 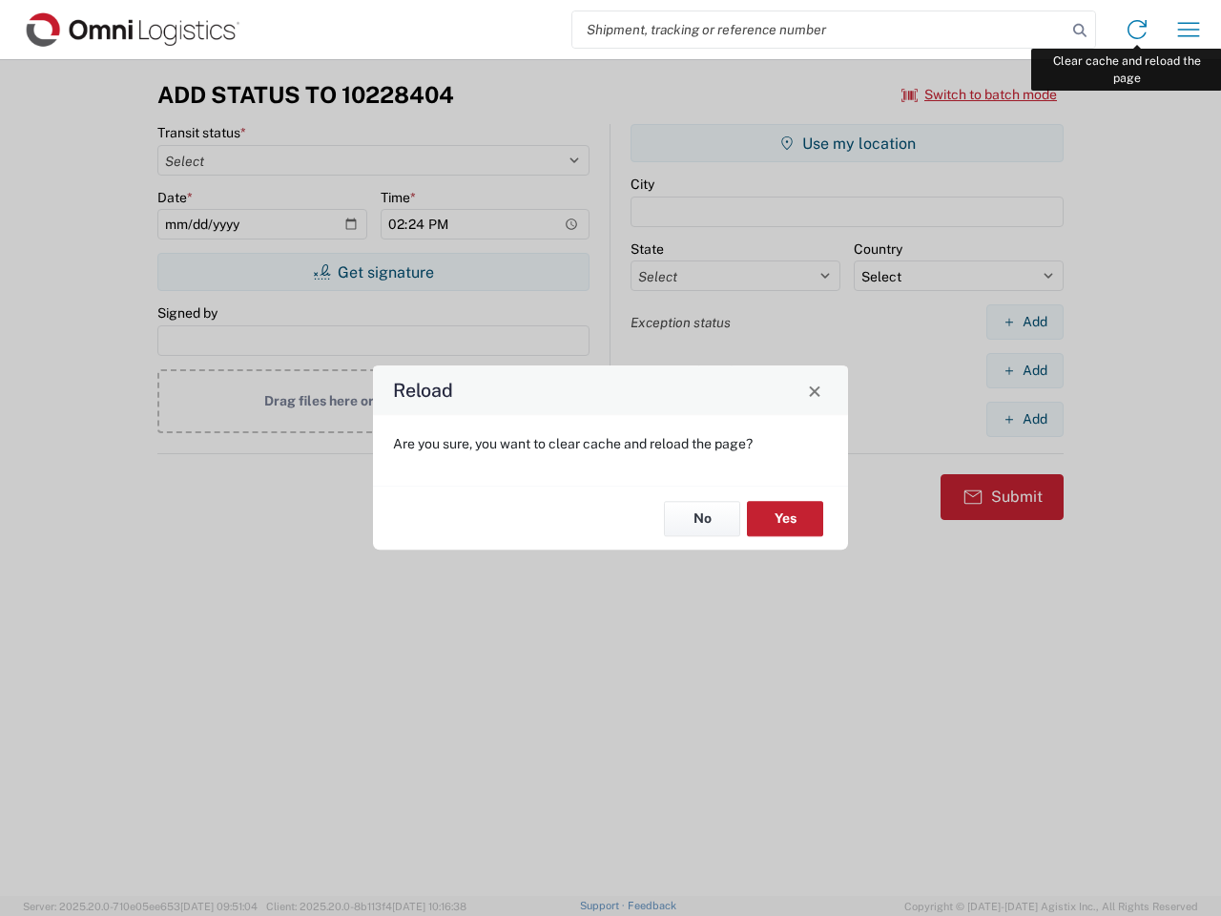 I want to click on p: Are you sure, you want to clear cache and reload the page?, so click(x=611, y=444).